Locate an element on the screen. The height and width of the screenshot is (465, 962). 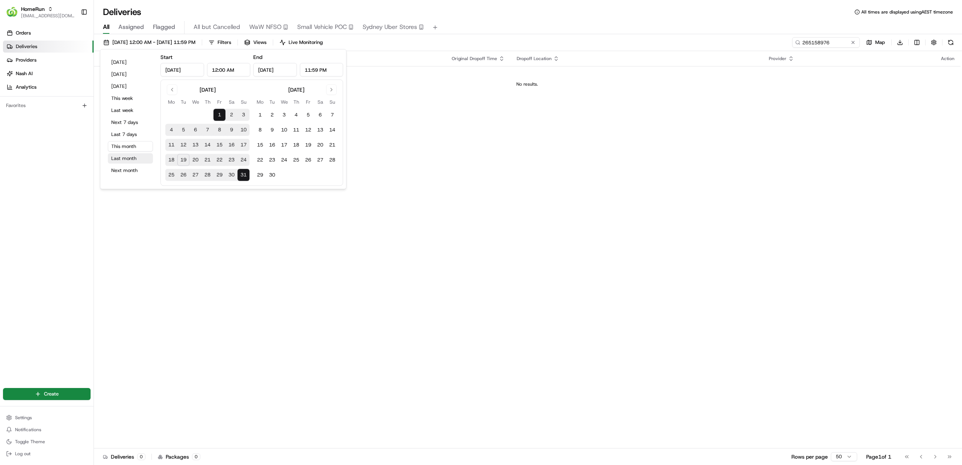
span: API Documentation is located at coordinates (96, 171).